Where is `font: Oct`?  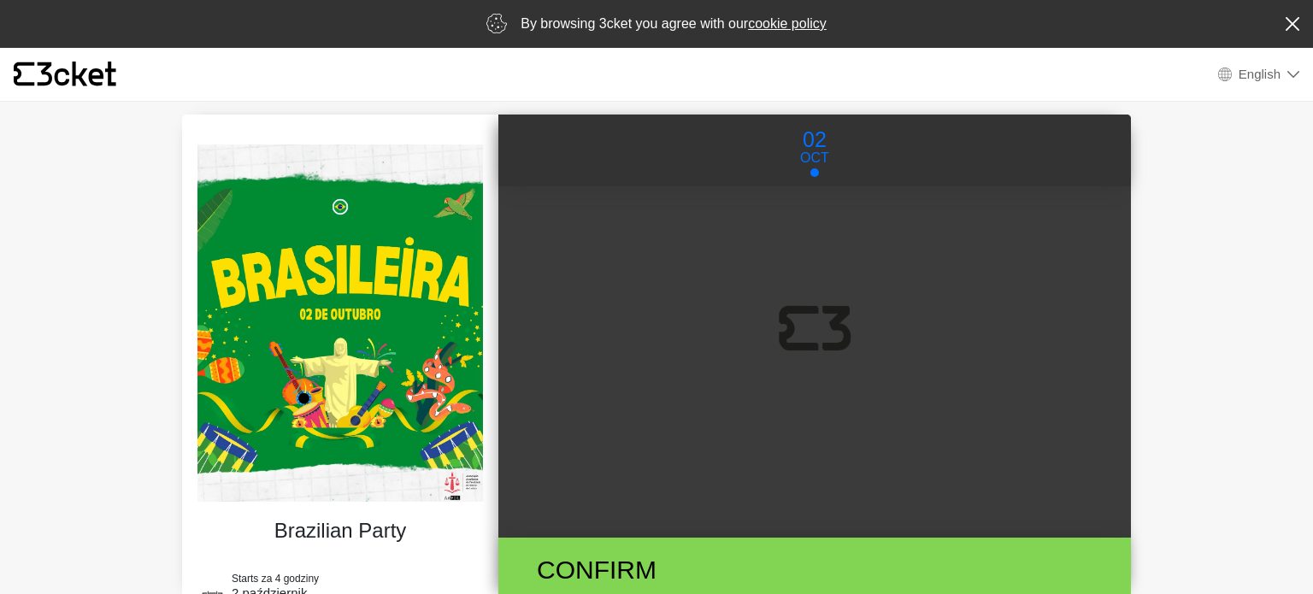
font: Oct is located at coordinates (814, 157).